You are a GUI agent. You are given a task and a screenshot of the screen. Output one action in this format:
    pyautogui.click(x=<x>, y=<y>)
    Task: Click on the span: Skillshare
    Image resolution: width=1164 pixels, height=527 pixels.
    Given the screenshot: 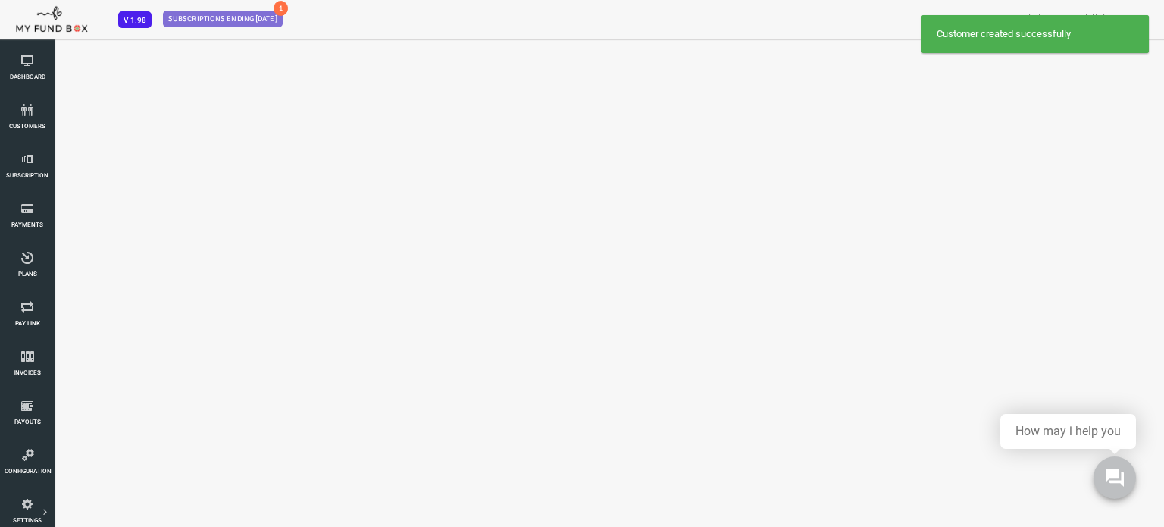 What is the action you would take?
    pyautogui.click(x=1101, y=19)
    